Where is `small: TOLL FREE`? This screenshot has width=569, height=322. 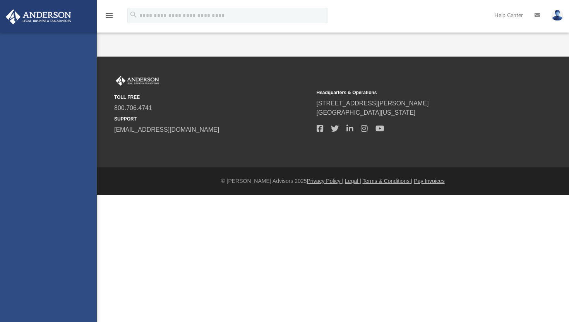
small: TOLL FREE is located at coordinates (213, 97).